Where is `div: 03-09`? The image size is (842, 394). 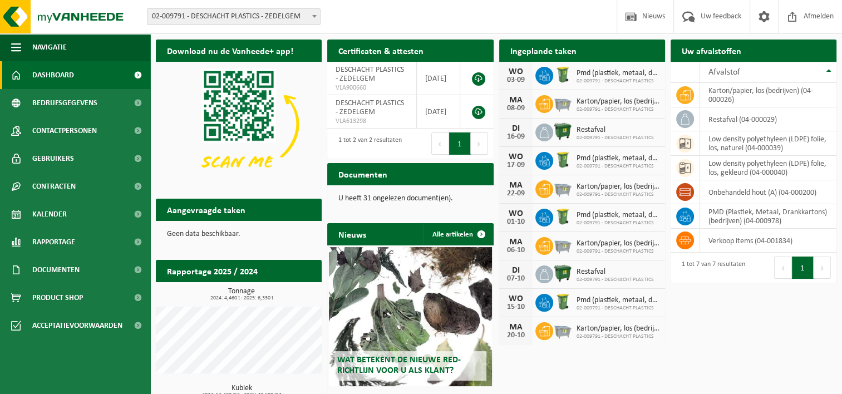 div: 03-09 is located at coordinates (516, 80).